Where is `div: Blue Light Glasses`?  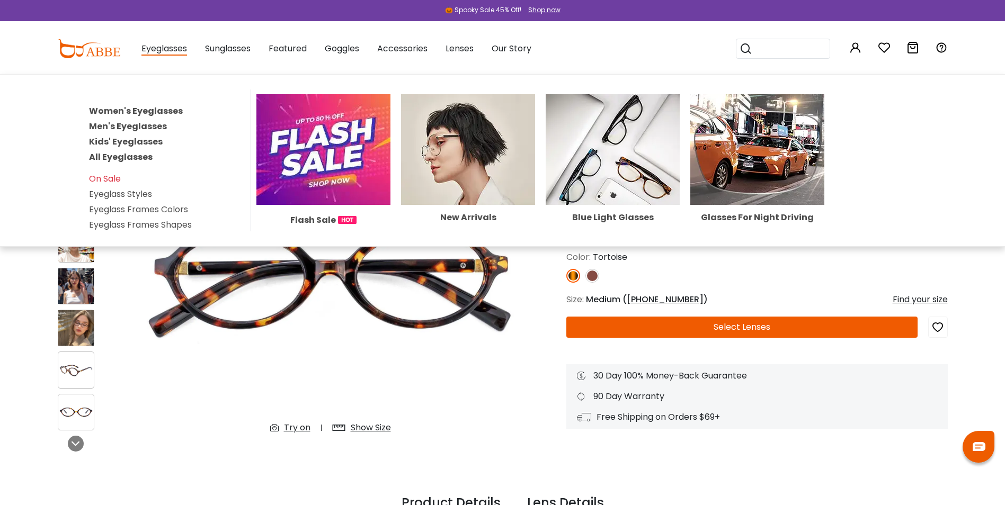 div: Blue Light Glasses is located at coordinates (613, 218).